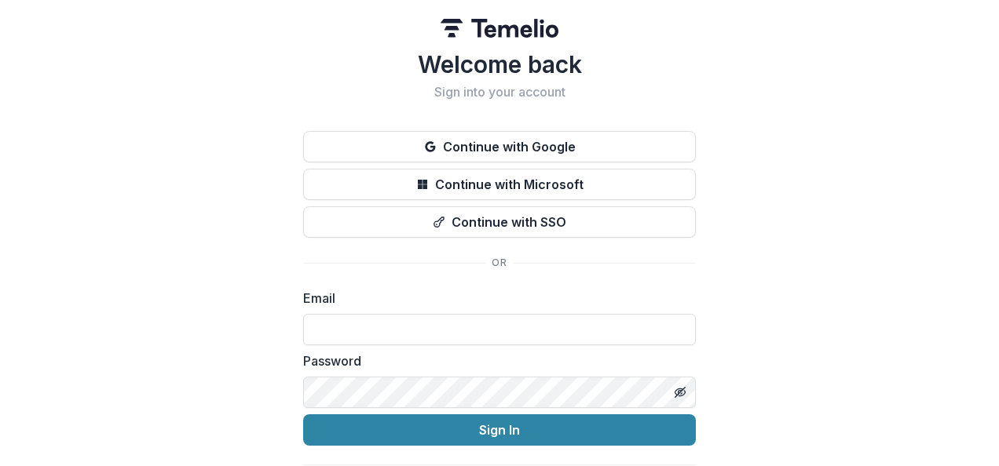 This screenshot has width=999, height=466. Describe the element at coordinates (499, 28) in the screenshot. I see `img: Temelio` at that location.